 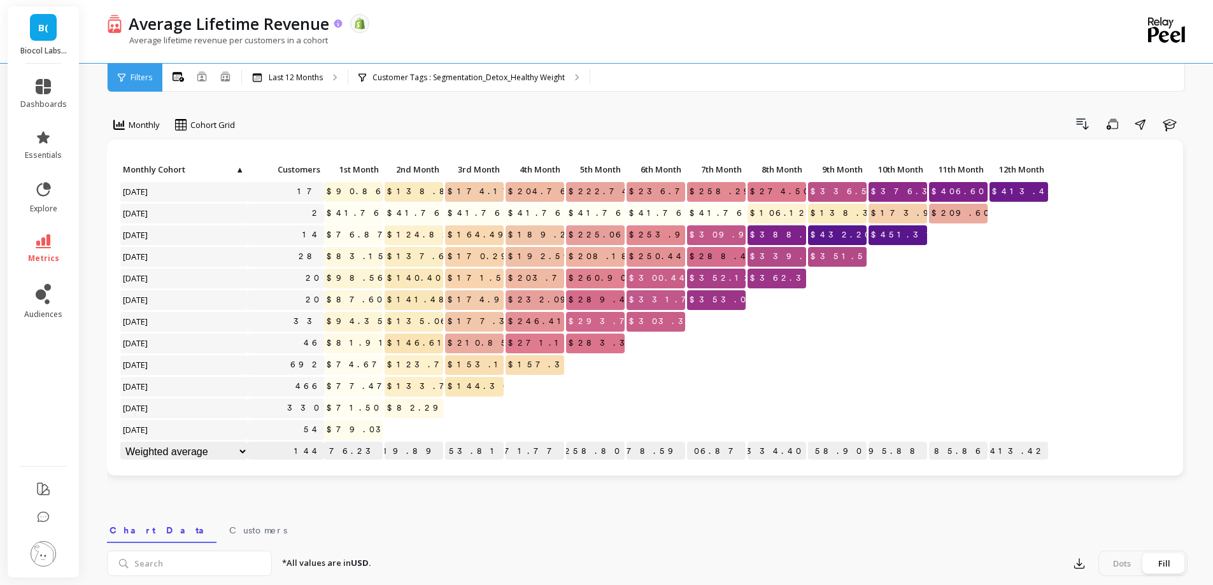 What do you see at coordinates (777, 169) in the screenshot?
I see `p: 8th Month` at bounding box center [777, 169].